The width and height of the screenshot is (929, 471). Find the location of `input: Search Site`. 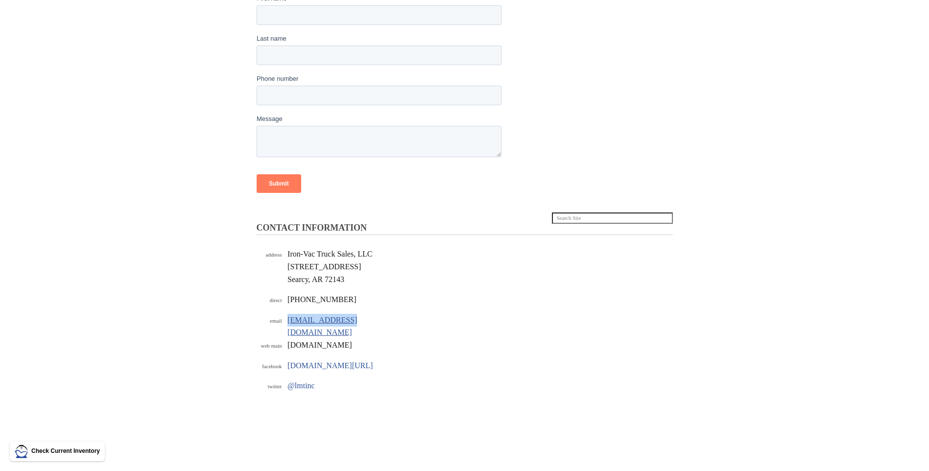

input: Search Site is located at coordinates (612, 218).